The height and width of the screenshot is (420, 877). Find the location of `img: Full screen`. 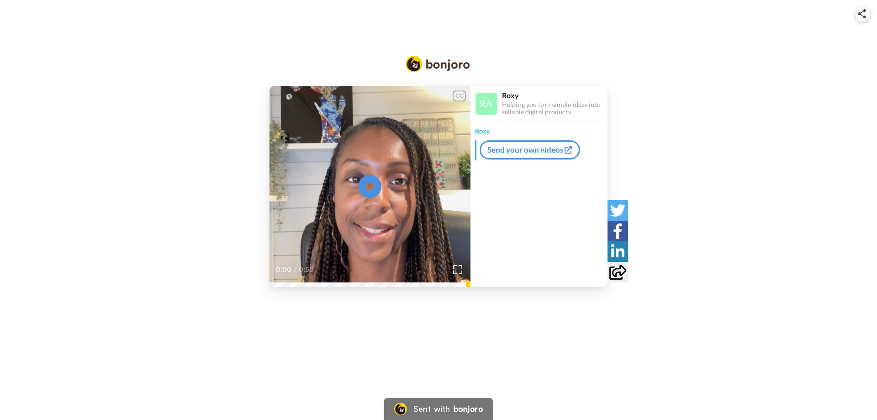

img: Full screen is located at coordinates (458, 269).